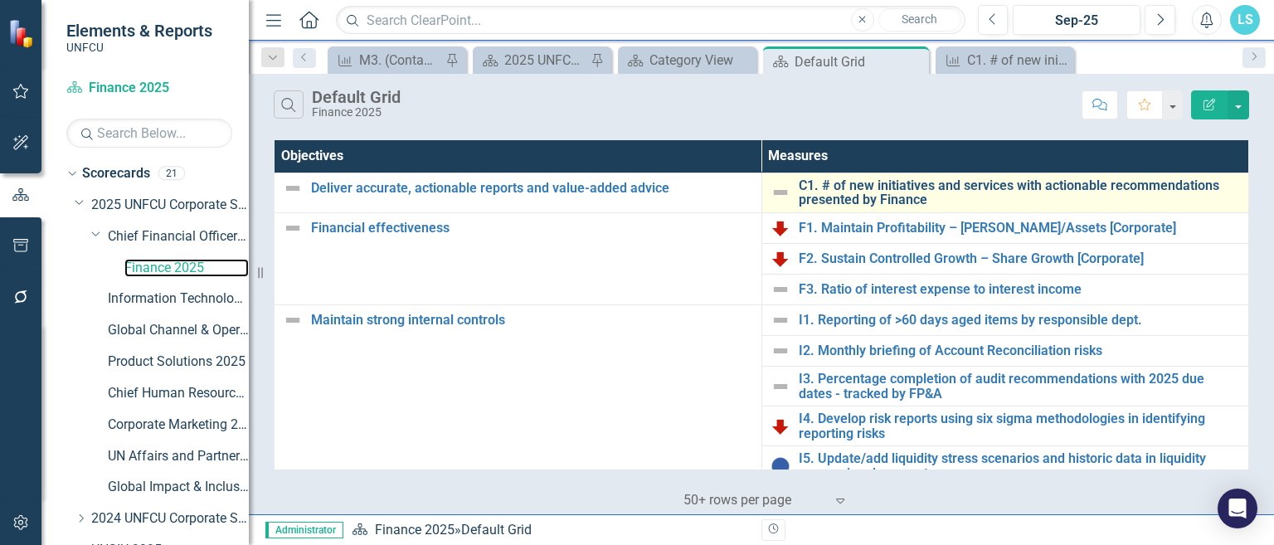 The width and height of the screenshot is (1274, 545). Describe the element at coordinates (1076, 21) in the screenshot. I see `div: Sep-25` at that location.